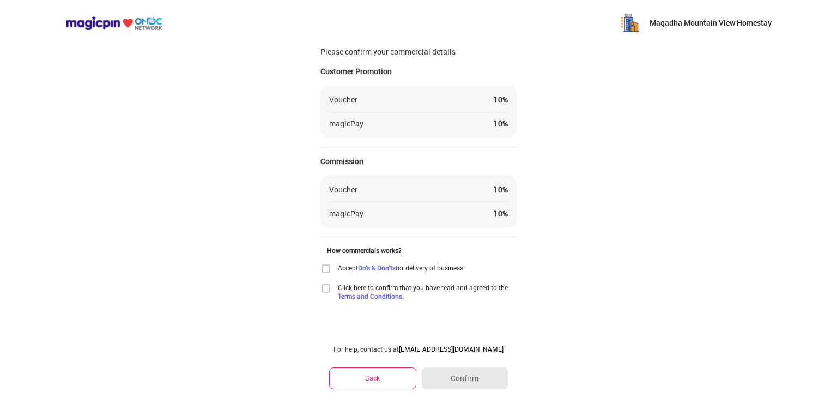 The height and width of the screenshot is (398, 837). What do you see at coordinates (630, 23) in the screenshot?
I see `img: MQhihHhZgULvJa7yJGqOlcAWo3t0aUsEGgAzuD6OCzLK1LYaSiOlNwo7xaX6ZE4OXg7LOpa49OBTmopGybwREcRoyFCF` at bounding box center [630, 23].